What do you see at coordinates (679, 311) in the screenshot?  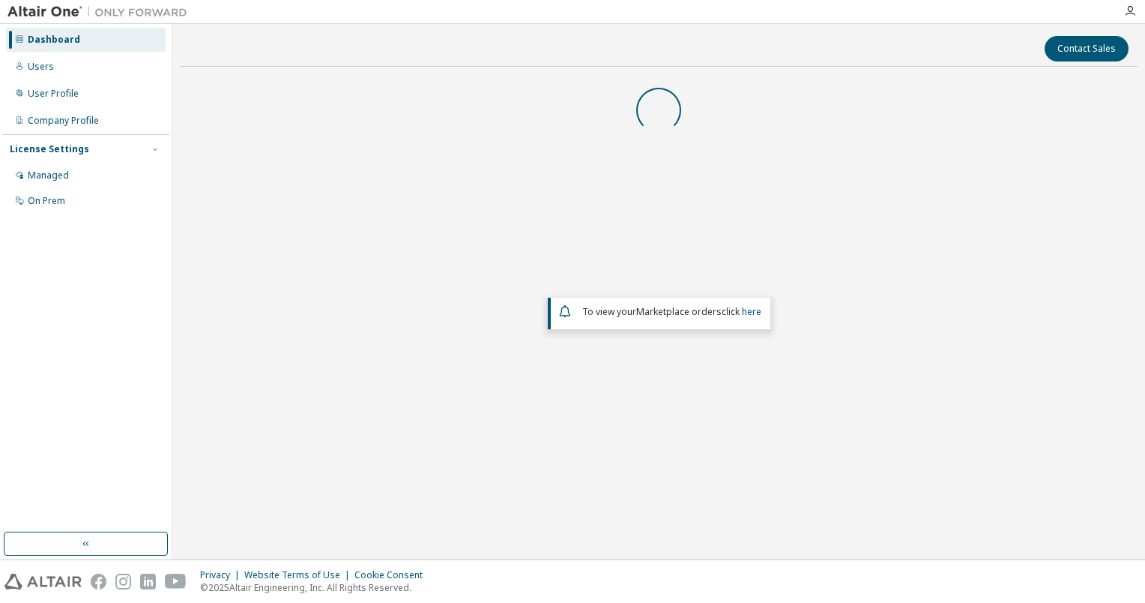 I see `em: Marketplace orders` at bounding box center [679, 311].